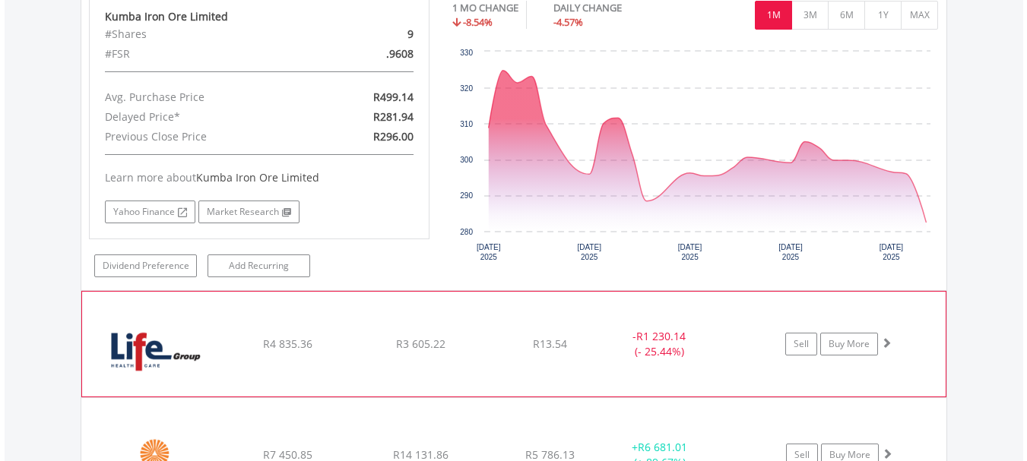 This screenshot has width=1027, height=461. Describe the element at coordinates (150, 212) in the screenshot. I see `a: Yahoo Finance` at that location.